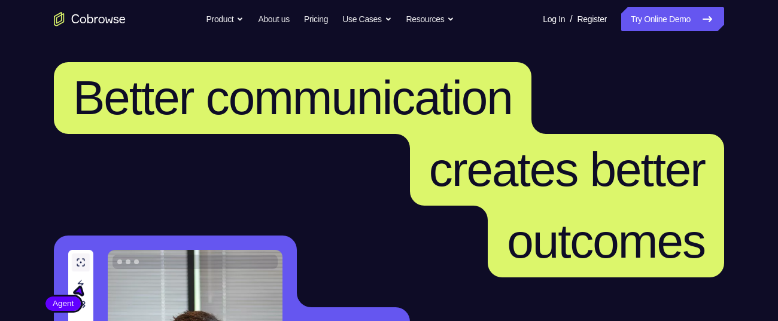 This screenshot has height=321, width=778. Describe the element at coordinates (553, 19) in the screenshot. I see `a: Log In` at that location.